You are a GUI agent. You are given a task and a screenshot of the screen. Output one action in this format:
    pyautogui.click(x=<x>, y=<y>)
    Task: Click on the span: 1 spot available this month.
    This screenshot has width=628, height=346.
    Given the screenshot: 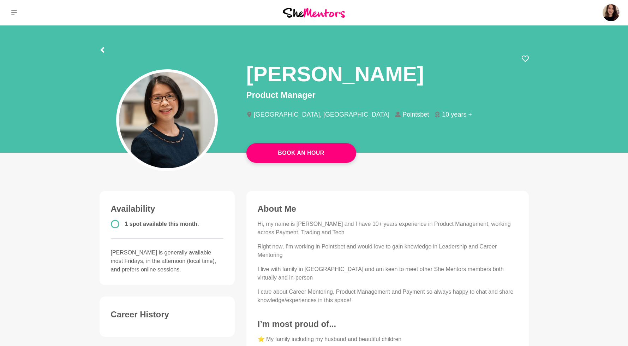 What is the action you would take?
    pyautogui.click(x=162, y=223)
    